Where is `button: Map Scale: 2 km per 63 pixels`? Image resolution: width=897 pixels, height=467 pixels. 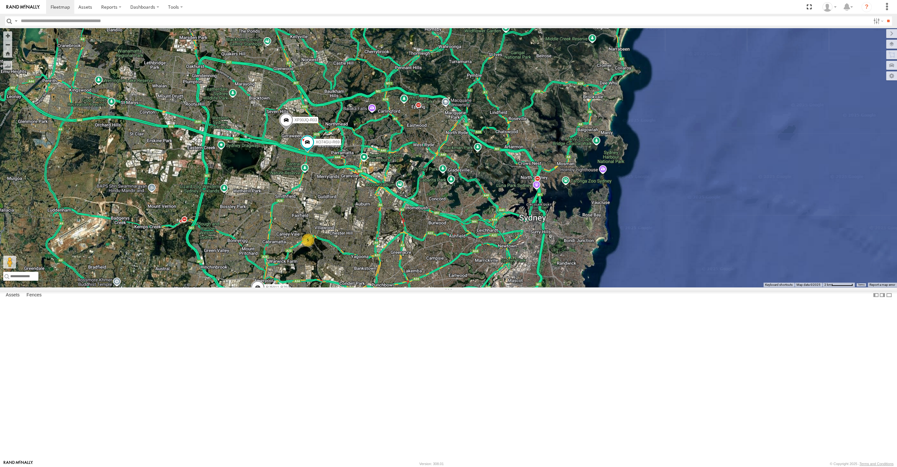 button: Map Scale: 2 km per 63 pixels is located at coordinates (838, 285).